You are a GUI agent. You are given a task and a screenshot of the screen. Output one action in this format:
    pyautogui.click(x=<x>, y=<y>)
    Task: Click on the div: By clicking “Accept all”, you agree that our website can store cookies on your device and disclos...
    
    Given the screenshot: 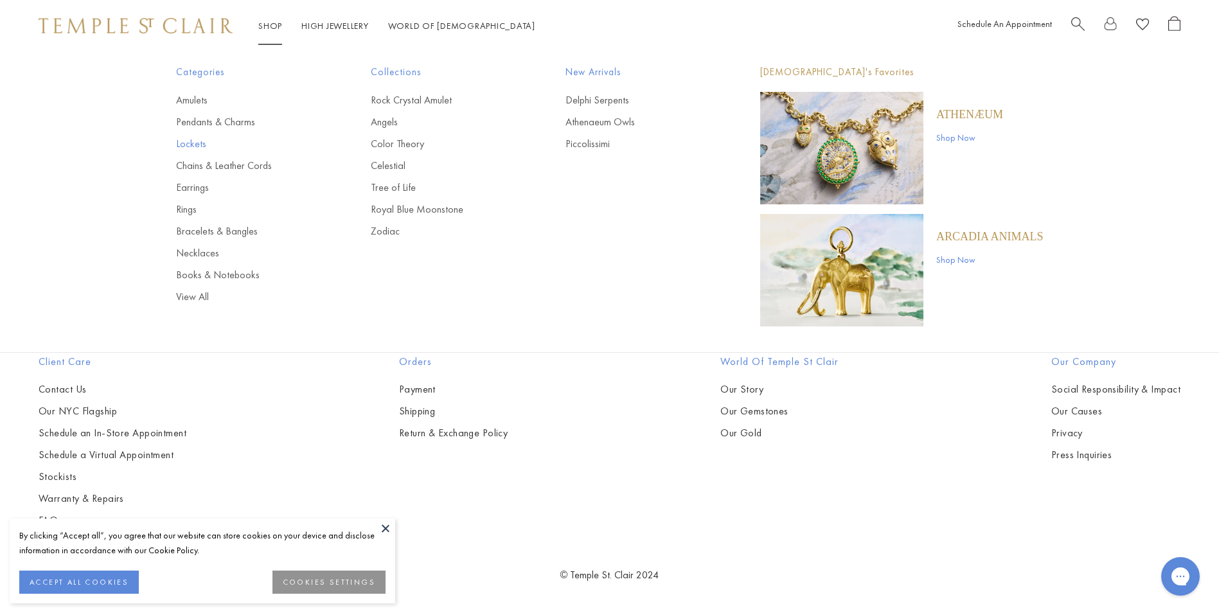 What is the action you would take?
    pyautogui.click(x=202, y=543)
    